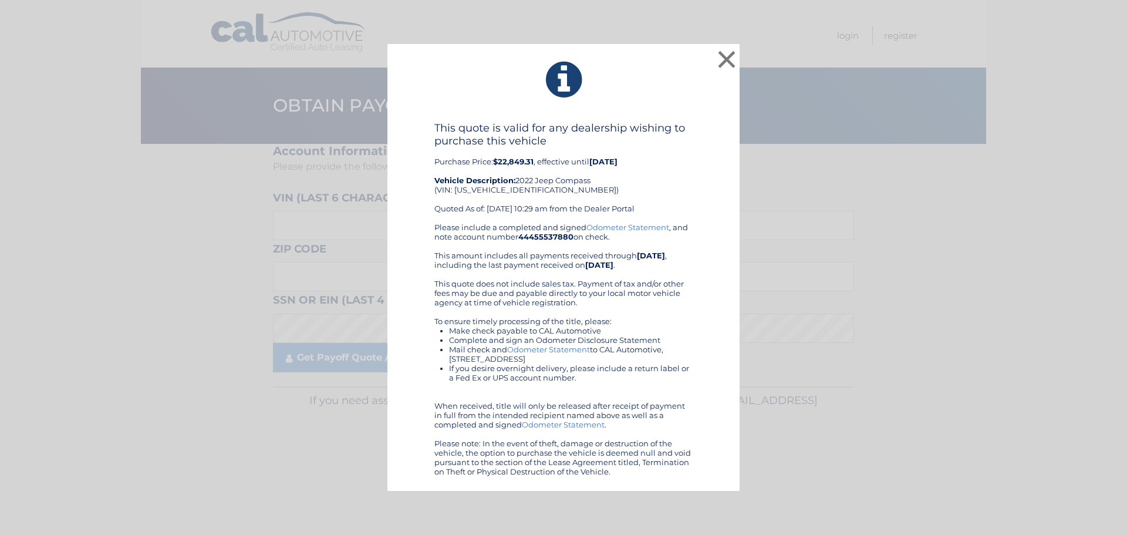 This screenshot has width=1127, height=535. I want to click on strong: Vehicle Description:, so click(475, 180).